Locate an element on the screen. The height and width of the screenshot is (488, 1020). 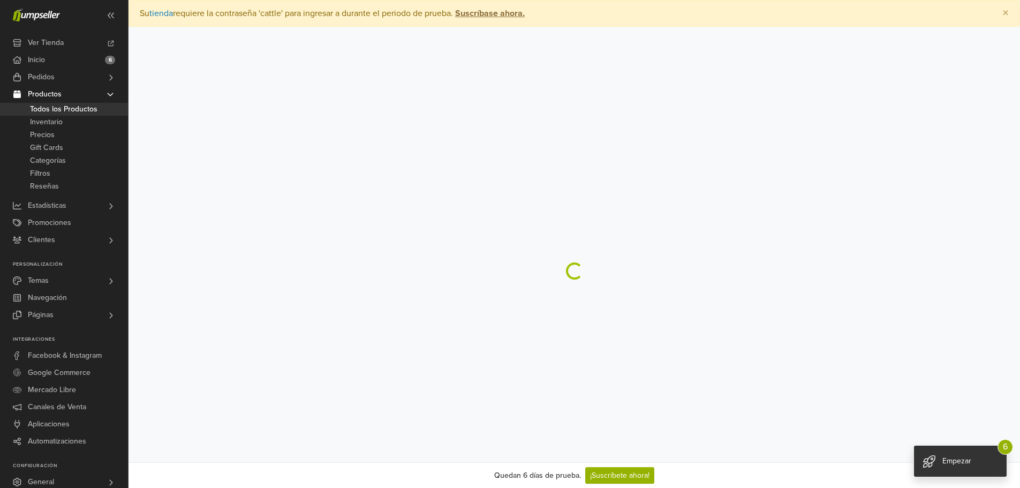
span: Empezar is located at coordinates (957, 460).